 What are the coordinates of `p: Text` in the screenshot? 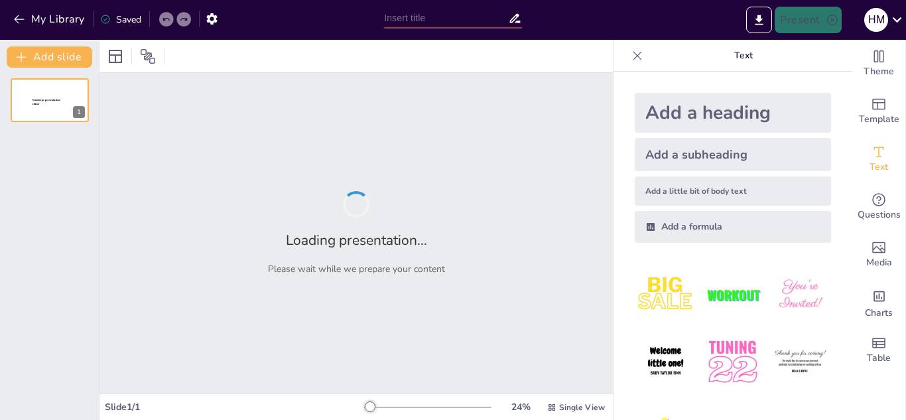 It's located at (744, 56).